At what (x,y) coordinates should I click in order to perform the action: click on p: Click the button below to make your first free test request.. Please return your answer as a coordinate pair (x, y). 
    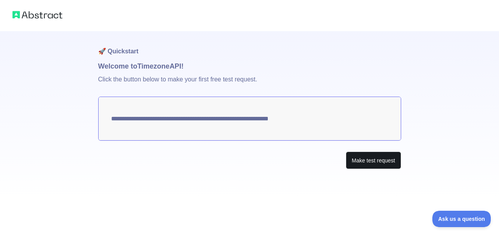
    Looking at the image, I should click on (249, 84).